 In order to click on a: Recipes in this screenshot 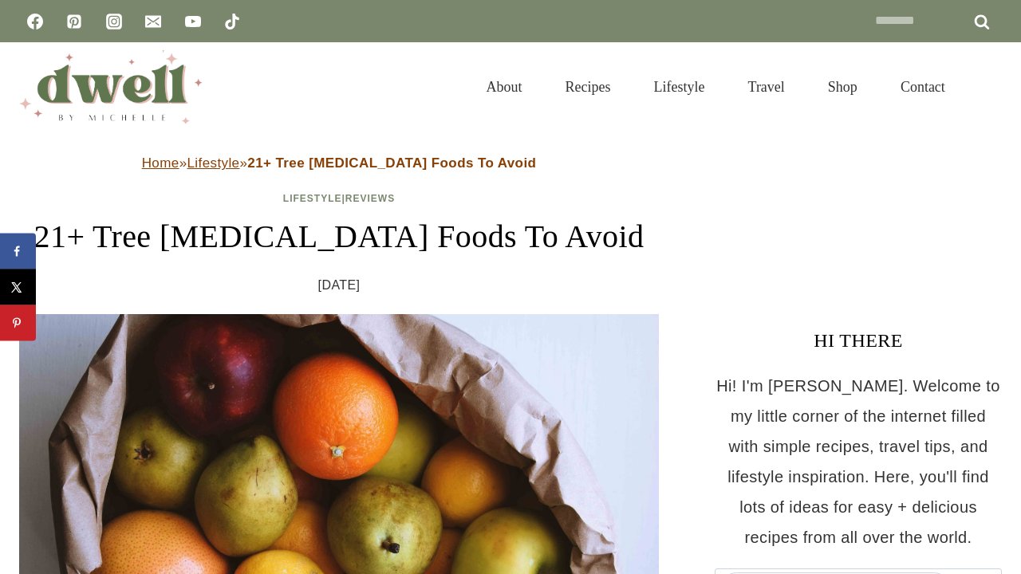, I will do `click(588, 87)`.